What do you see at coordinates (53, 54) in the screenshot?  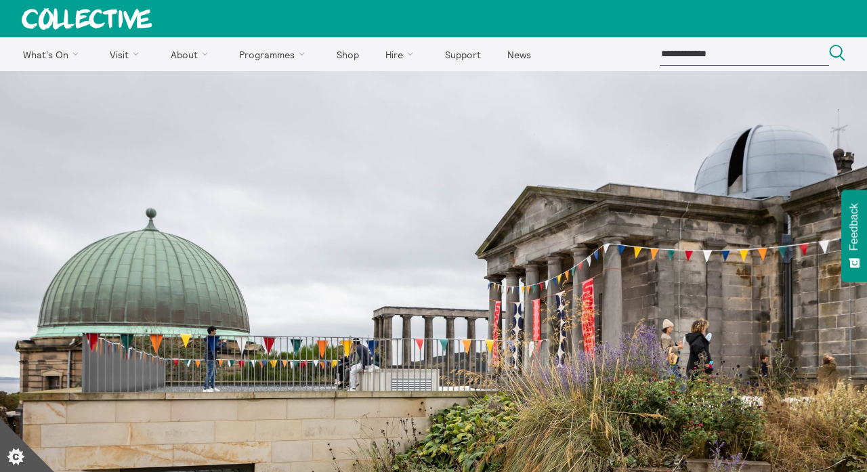 I see `a: What's On` at bounding box center [53, 54].